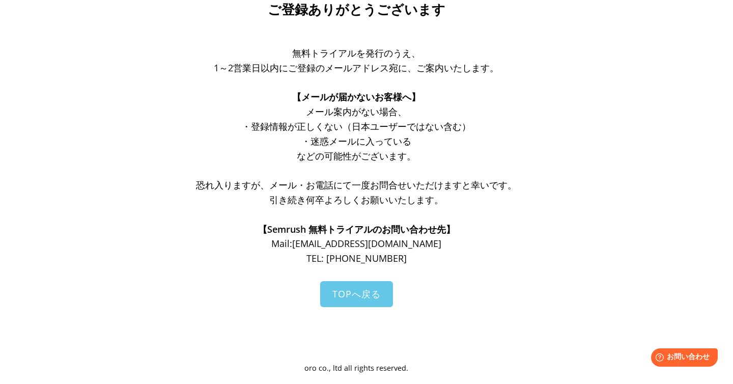 This screenshot has width=733, height=384. I want to click on span: oro co., ltd all rights reserved., so click(356, 367).